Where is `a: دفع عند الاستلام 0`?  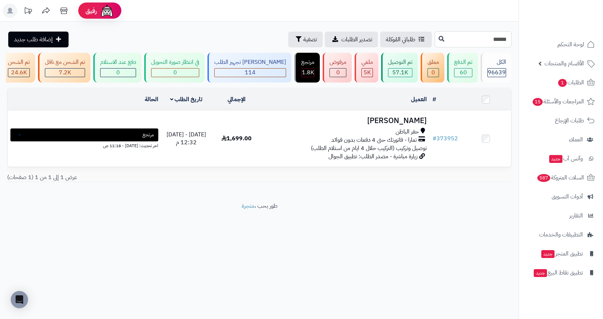 a: دفع عند الاستلام 0 is located at coordinates (117, 67).